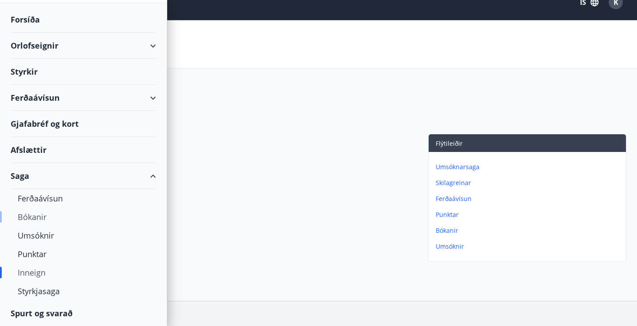 The width and height of the screenshot is (637, 326). I want to click on div: Orlofseignir, so click(83, 46).